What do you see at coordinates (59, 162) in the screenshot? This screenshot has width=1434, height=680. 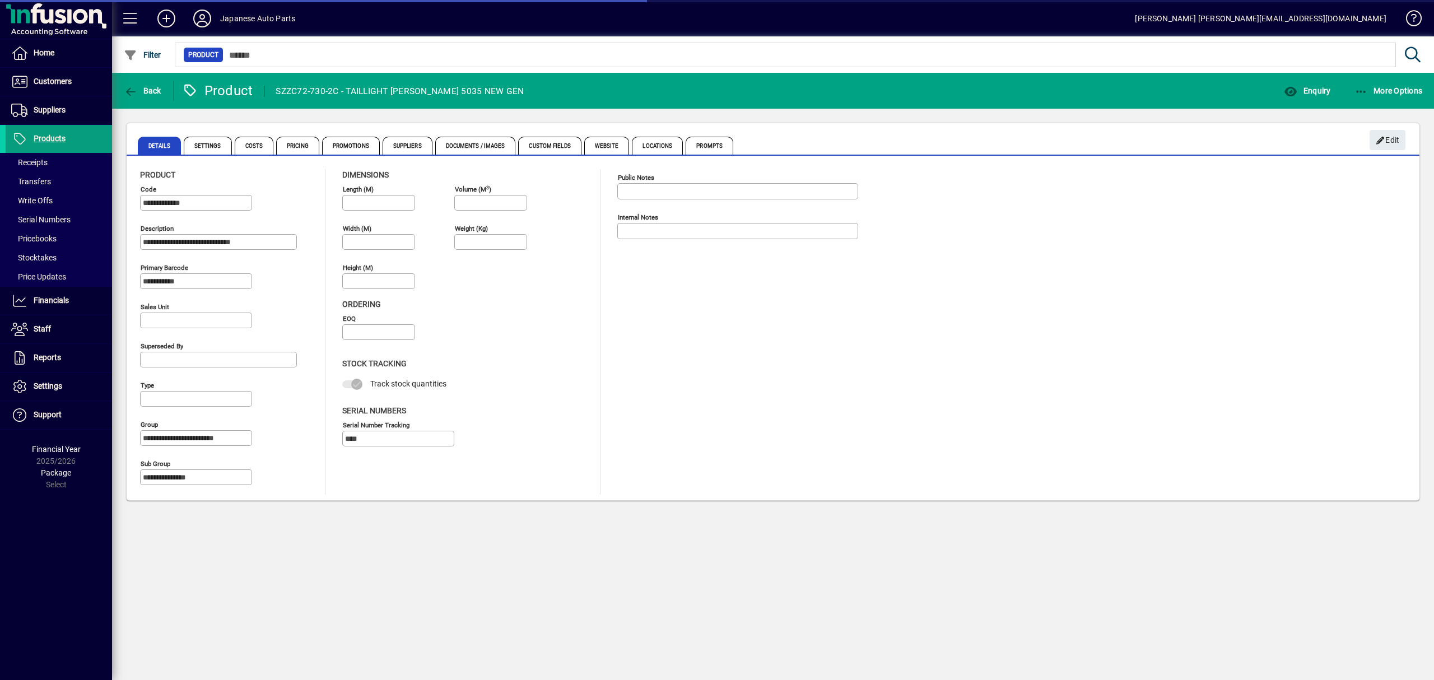 I see `a: Receipts` at bounding box center [59, 162].